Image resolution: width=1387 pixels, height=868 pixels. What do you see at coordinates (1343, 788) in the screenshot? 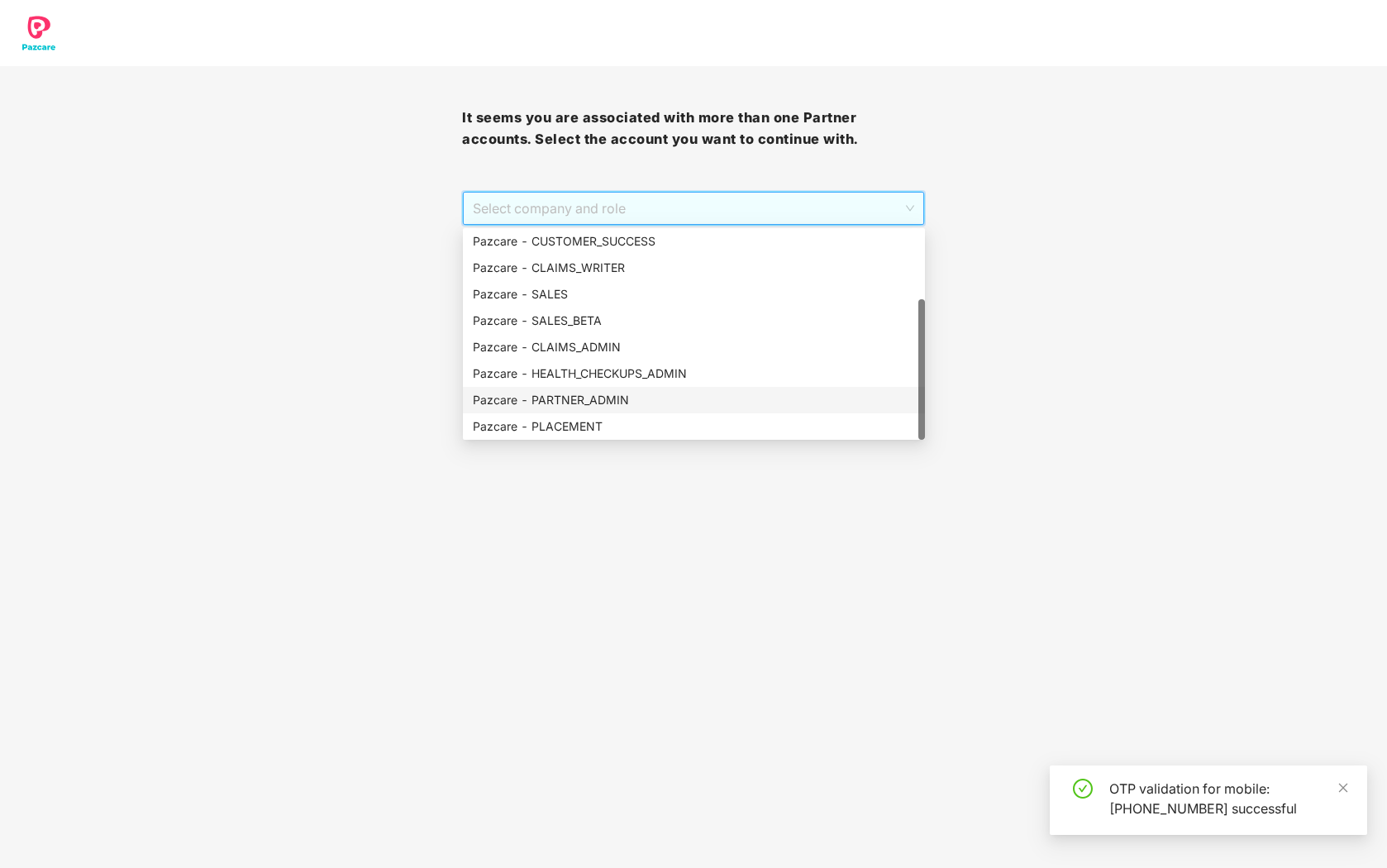
I see `span: close` at bounding box center [1343, 788].